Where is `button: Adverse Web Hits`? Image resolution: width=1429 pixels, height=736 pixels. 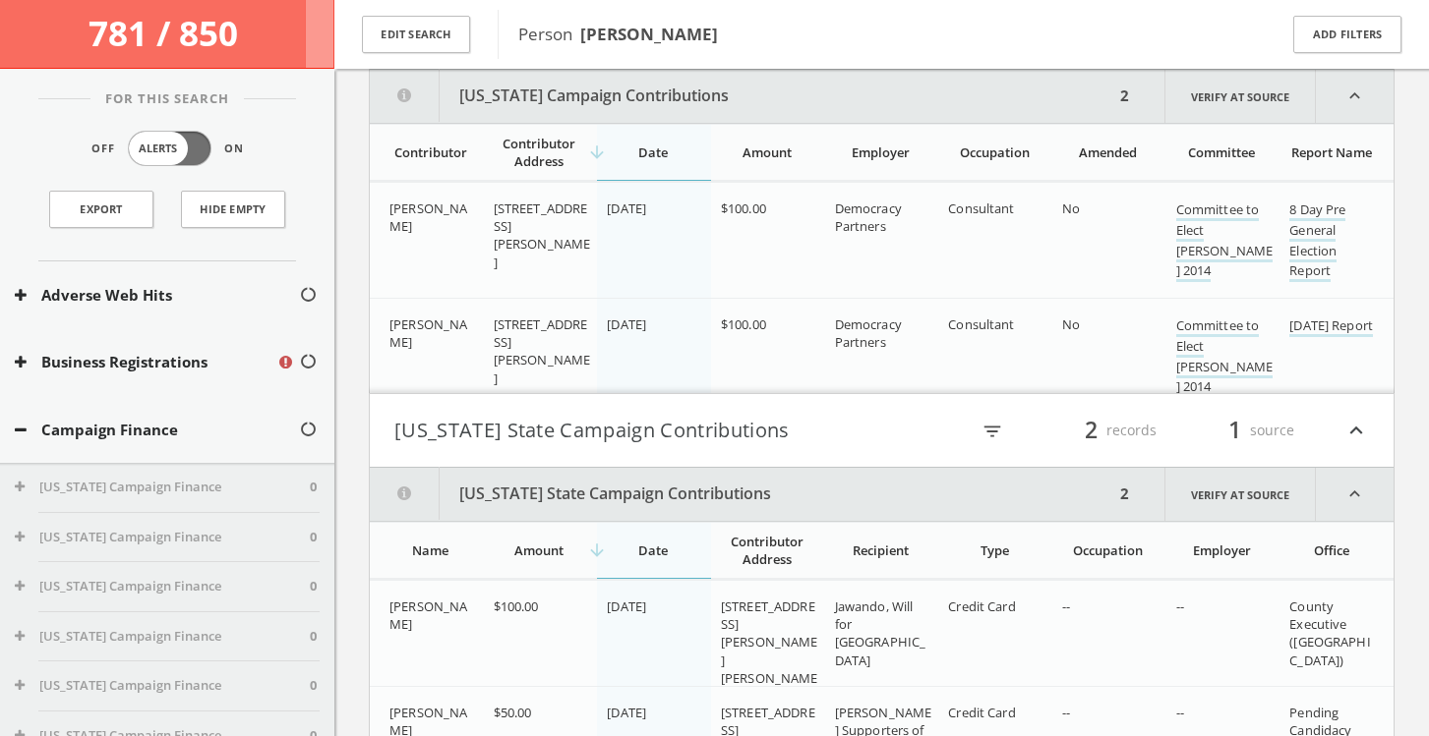 button: Adverse Web Hits is located at coordinates (156, 295).